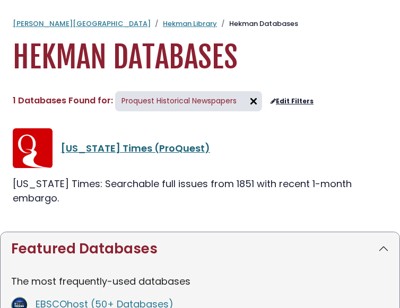  I want to click on nav: breadcrumb, so click(200, 24).